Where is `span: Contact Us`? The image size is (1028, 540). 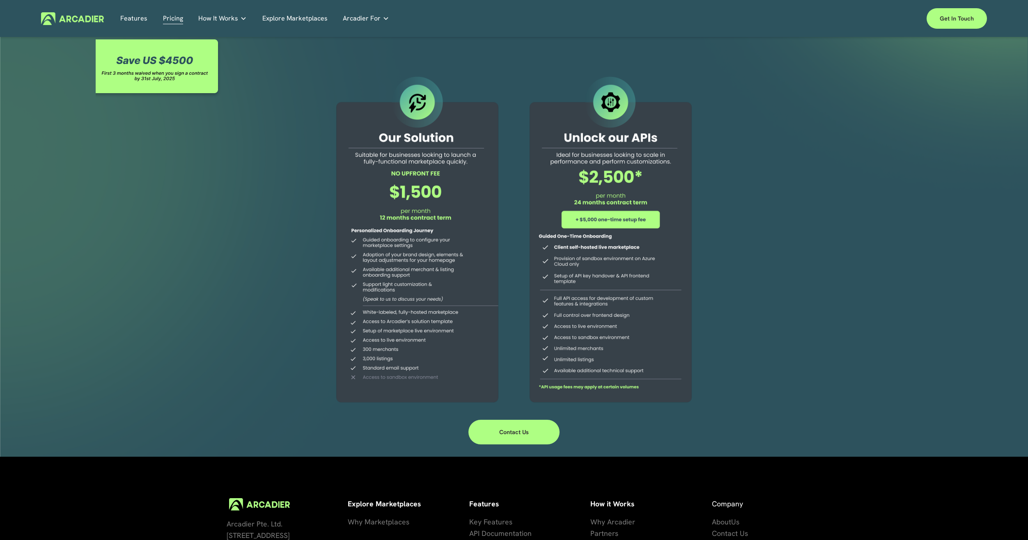 span: Contact Us is located at coordinates (730, 533).